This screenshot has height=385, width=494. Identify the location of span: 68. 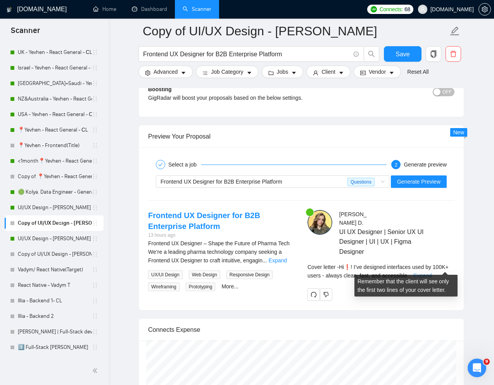
(407, 9).